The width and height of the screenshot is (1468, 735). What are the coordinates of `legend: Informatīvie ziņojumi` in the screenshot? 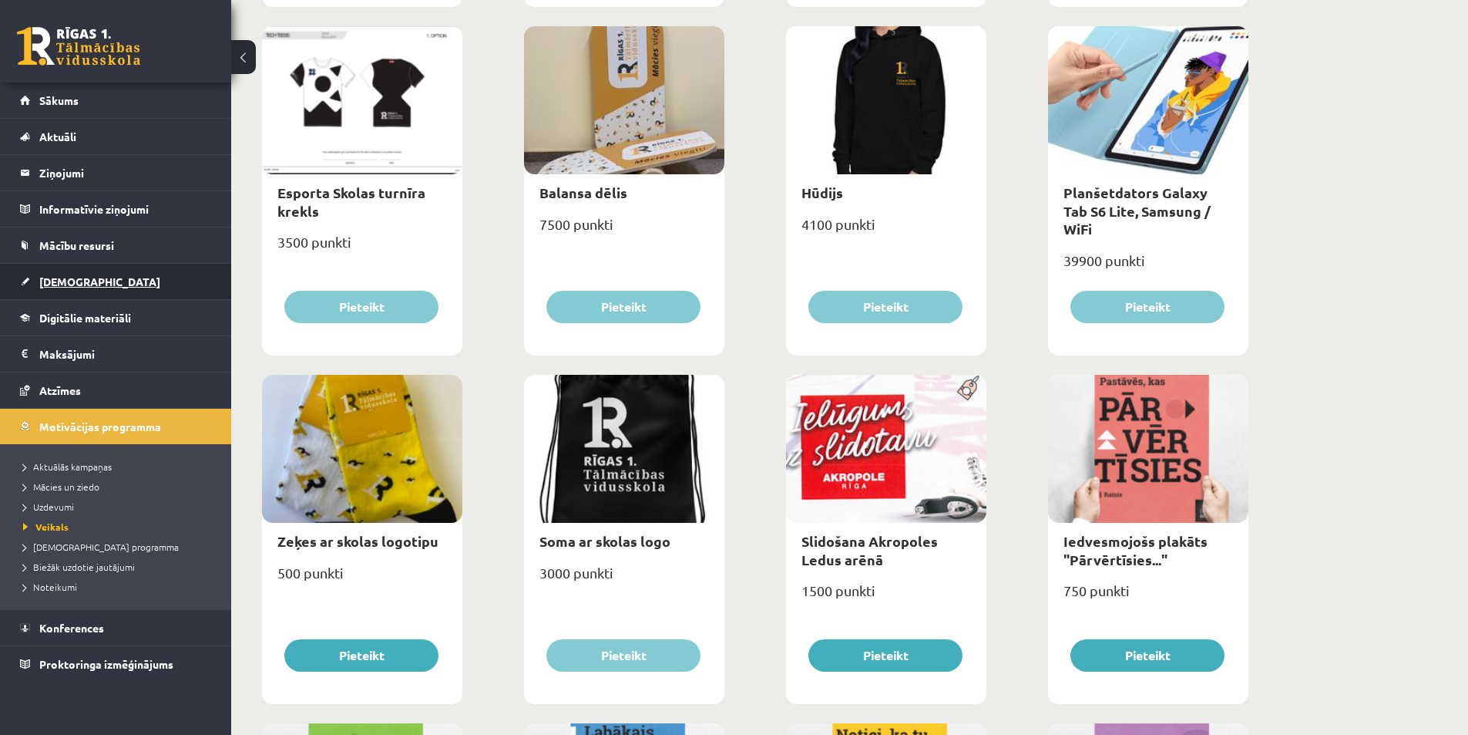 It's located at (126, 209).